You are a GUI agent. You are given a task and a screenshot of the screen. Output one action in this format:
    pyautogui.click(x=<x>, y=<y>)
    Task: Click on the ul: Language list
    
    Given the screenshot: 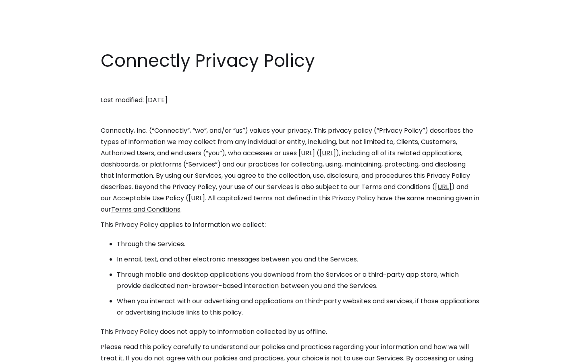 What is the action you would take?
    pyautogui.click(x=32, y=354)
    